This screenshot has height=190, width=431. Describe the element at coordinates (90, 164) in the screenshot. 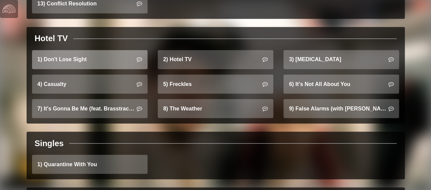

I see `a: 1) Quarantine With You` at that location.